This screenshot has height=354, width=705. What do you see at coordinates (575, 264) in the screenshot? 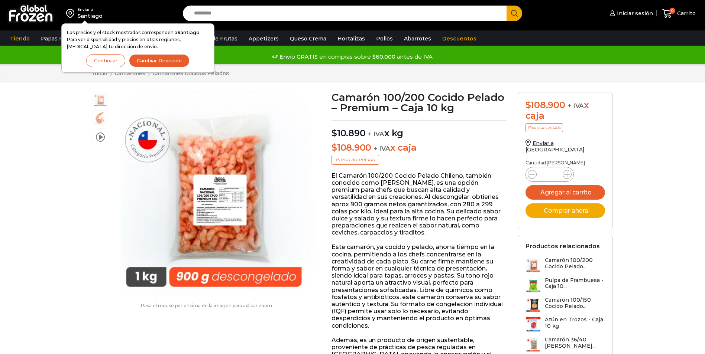
I see `h3: Camarón 100/200 Cocido Pelado...` at bounding box center [575, 264].